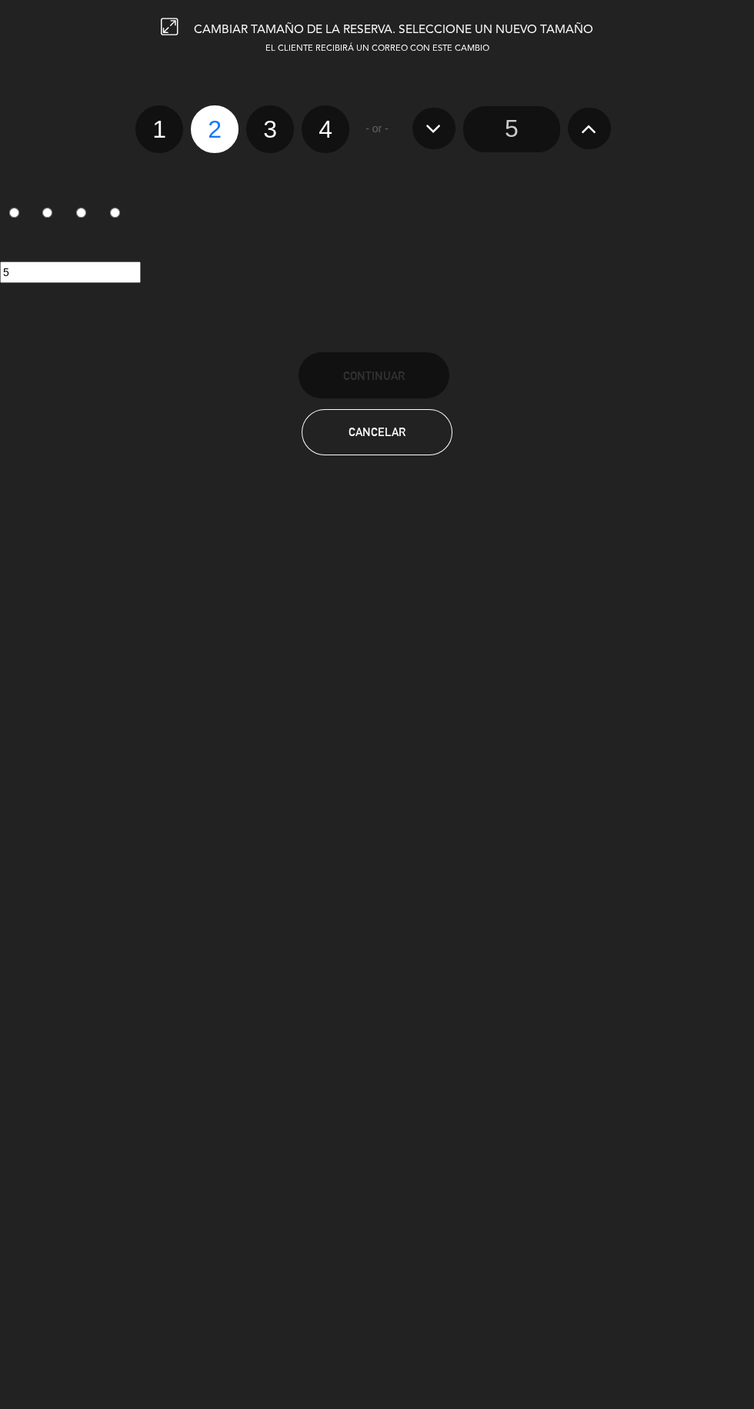 The image size is (754, 1409). What do you see at coordinates (374, 375) in the screenshot?
I see `span: Continuar` at bounding box center [374, 375].